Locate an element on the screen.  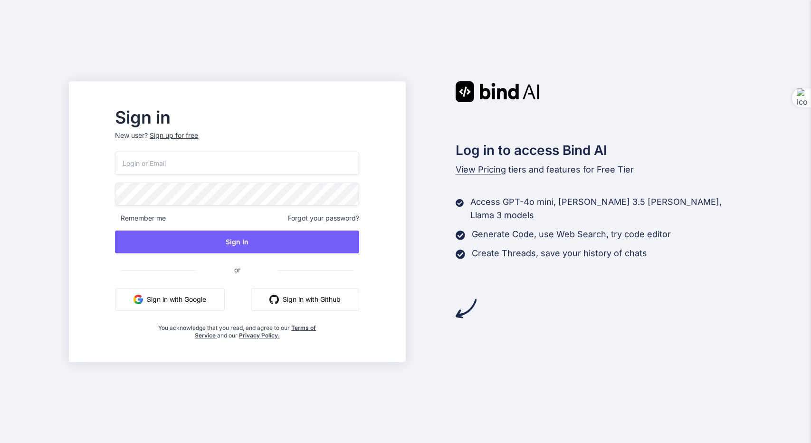
span: View Pricing is located at coordinates (481, 169).